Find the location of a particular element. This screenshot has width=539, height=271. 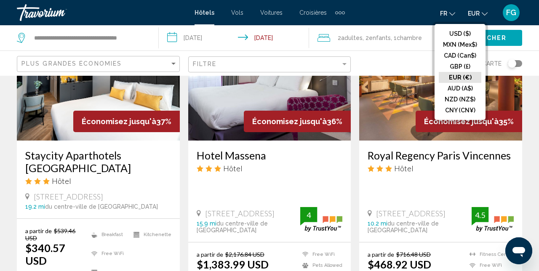

span: Enfants is located at coordinates (380, 38).